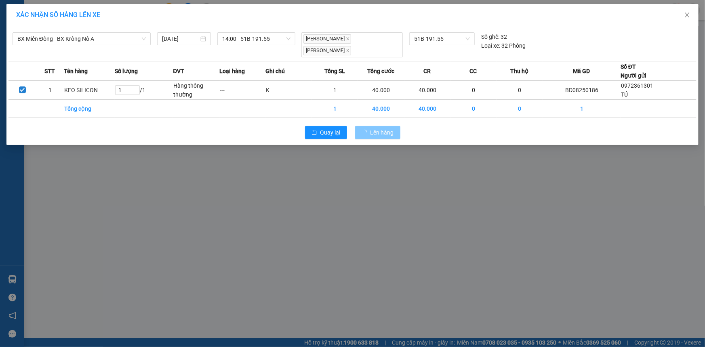  Describe the element at coordinates (473, 71) in the screenshot. I see `span: CC` at that location.